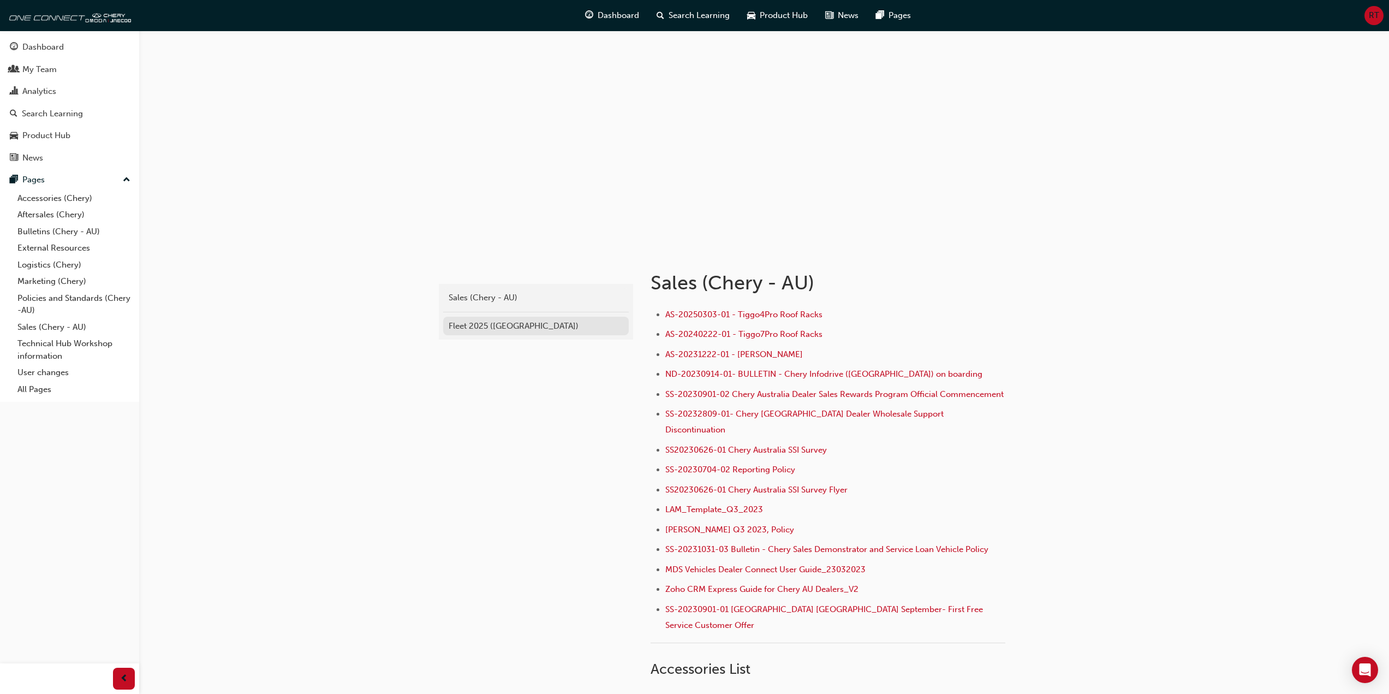 The image size is (1389, 694). Describe the element at coordinates (39, 91) in the screenshot. I see `div: Analytics` at that location.